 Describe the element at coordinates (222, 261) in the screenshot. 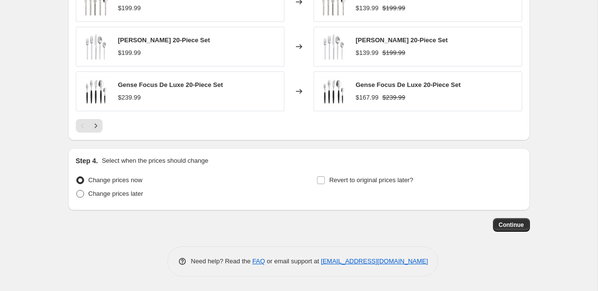

I see `span: Need help? Read the` at that location.